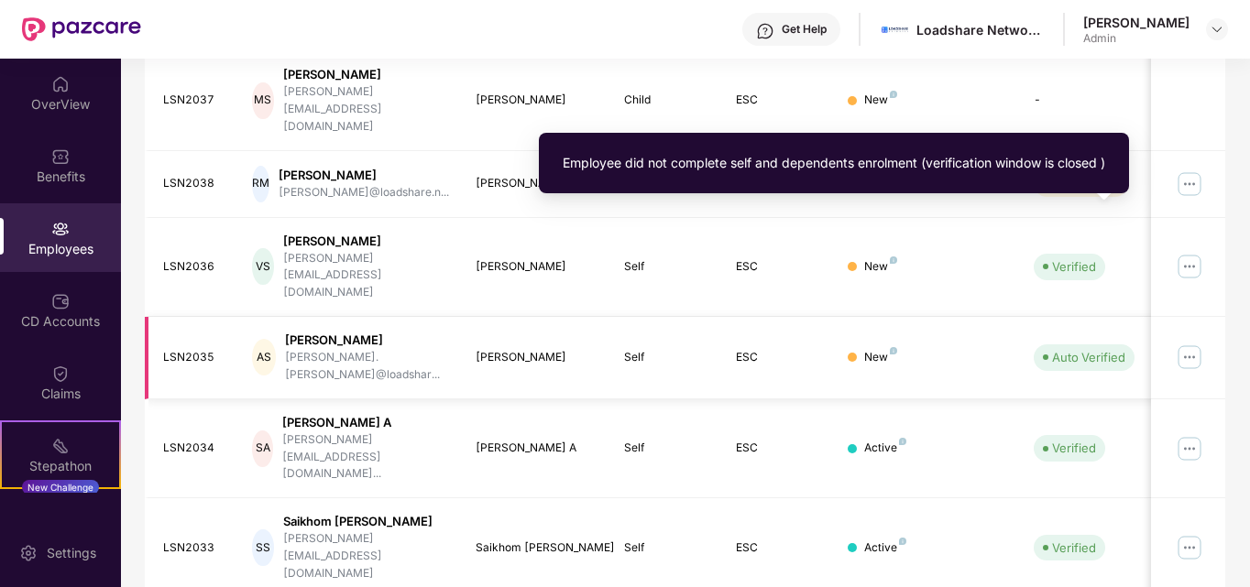  Describe the element at coordinates (60, 466) in the screenshot. I see `div: Stepathon` at that location.